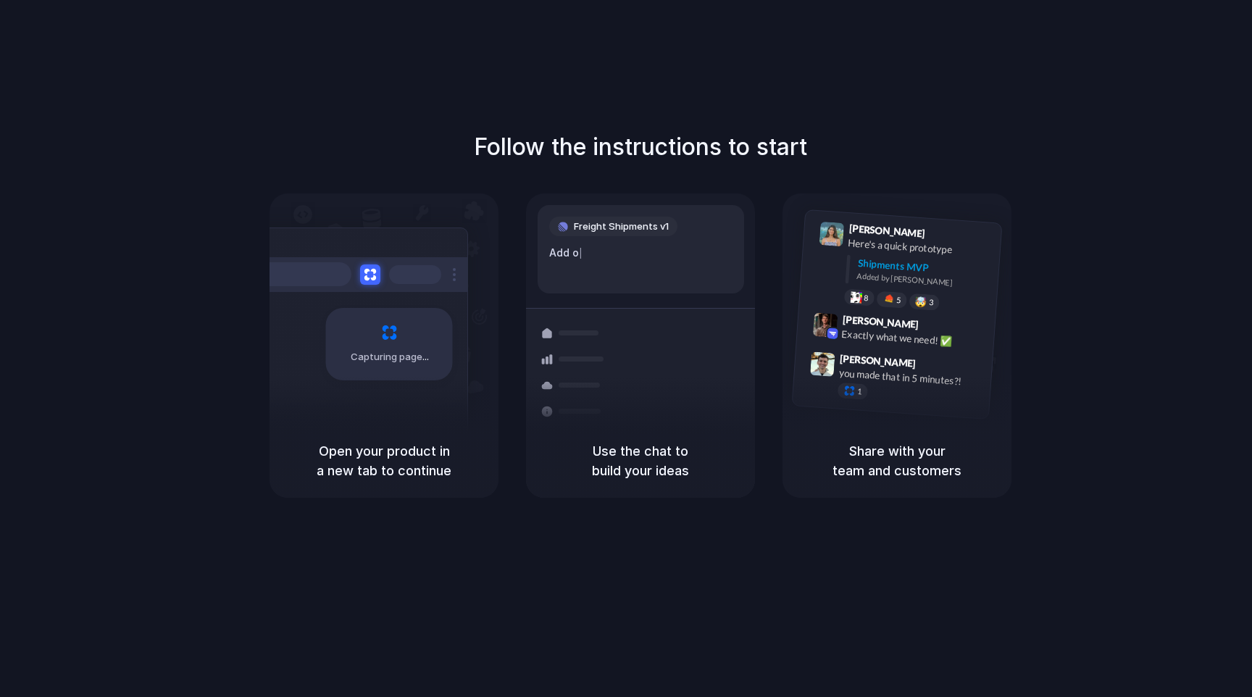  I want to click on div: Add o, so click(640, 253).